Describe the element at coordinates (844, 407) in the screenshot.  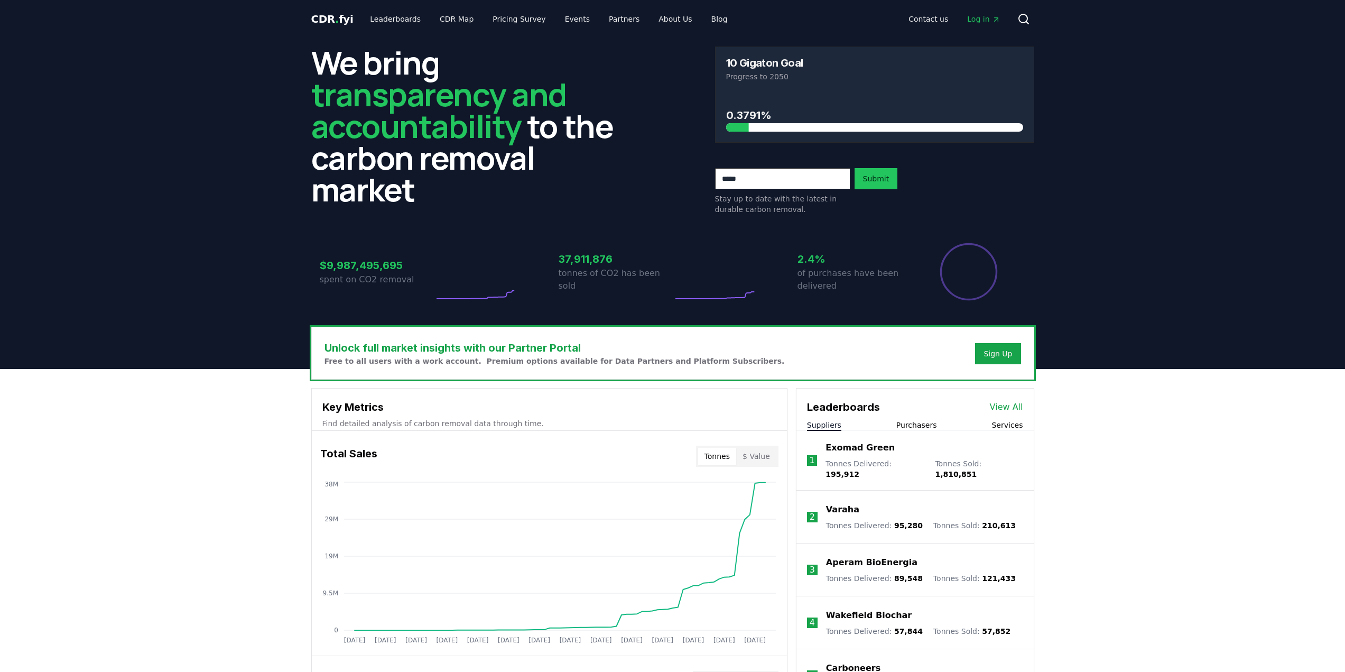
I see `h3: Leaderboards` at that location.